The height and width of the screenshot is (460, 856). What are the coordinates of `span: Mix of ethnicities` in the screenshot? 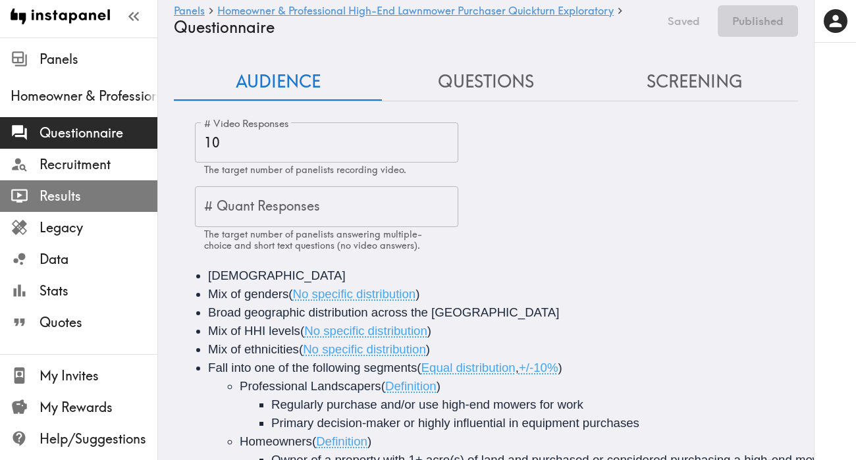 It's located at (253, 349).